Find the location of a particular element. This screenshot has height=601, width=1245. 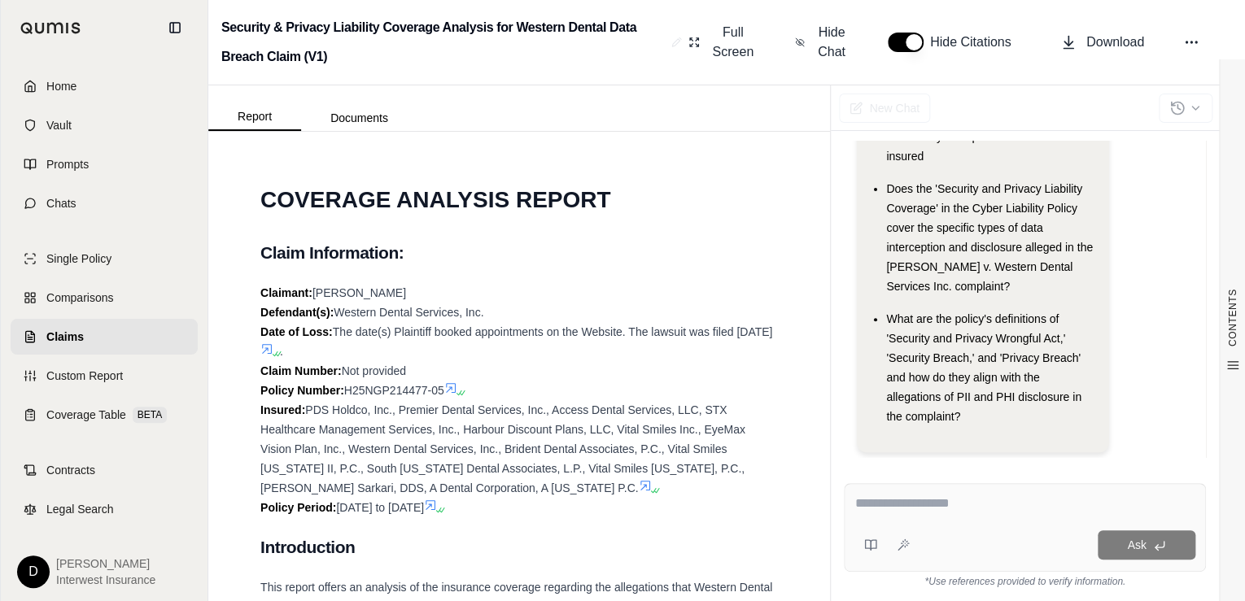

span: BETA is located at coordinates (150, 415).